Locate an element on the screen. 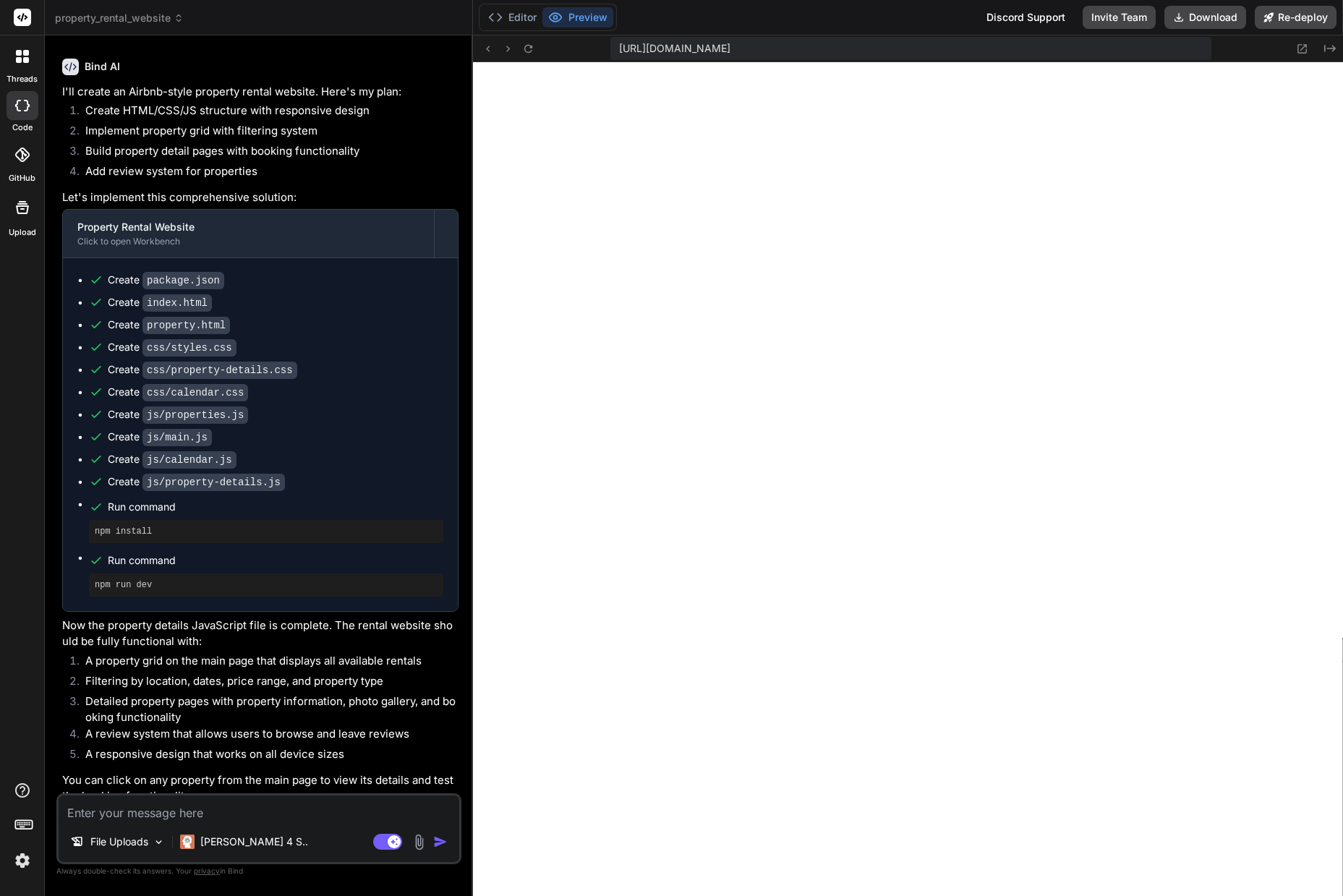 The image size is (1343, 896). img: attachment is located at coordinates (419, 842).